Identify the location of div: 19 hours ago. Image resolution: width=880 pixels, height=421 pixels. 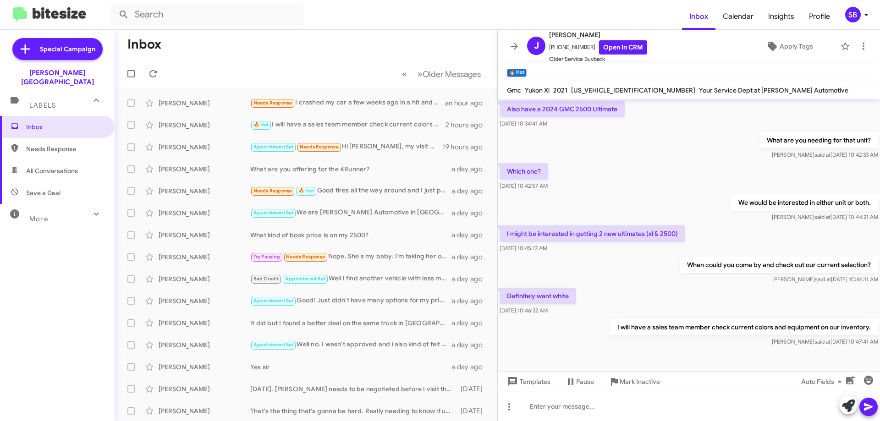
(466, 147).